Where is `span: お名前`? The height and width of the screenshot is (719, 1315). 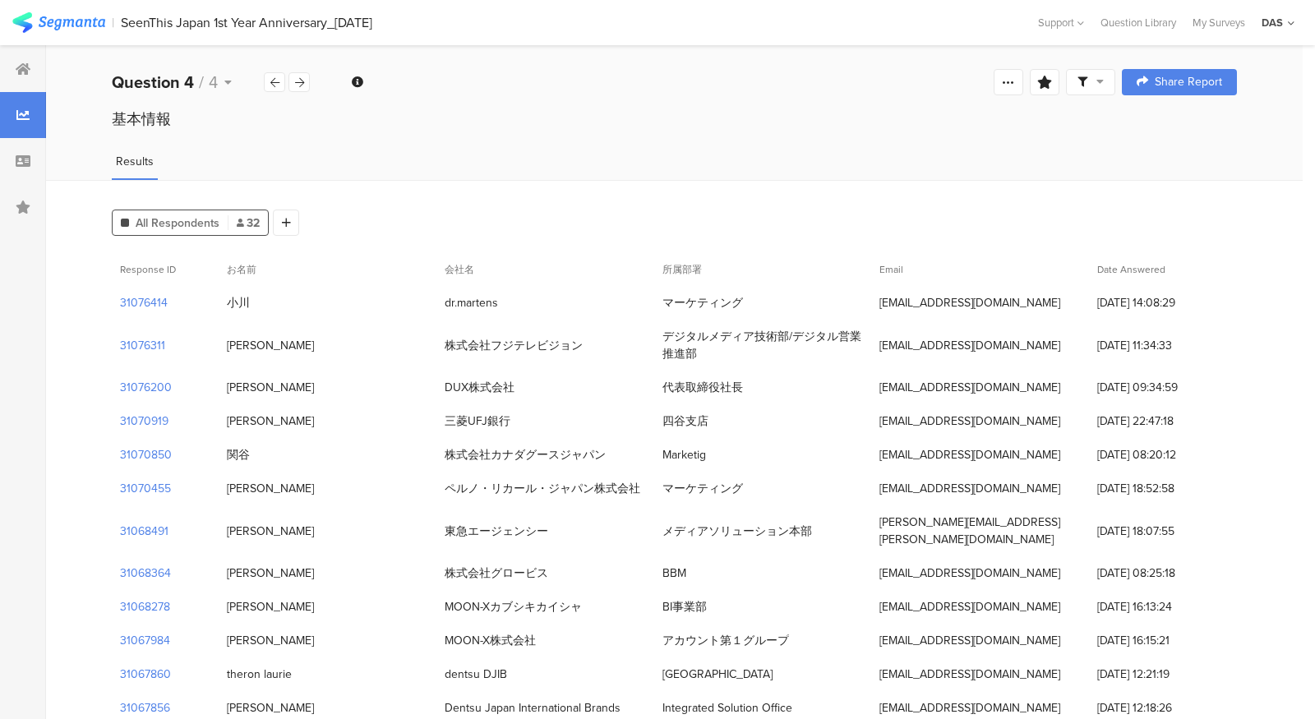 span: お名前 is located at coordinates (242, 270).